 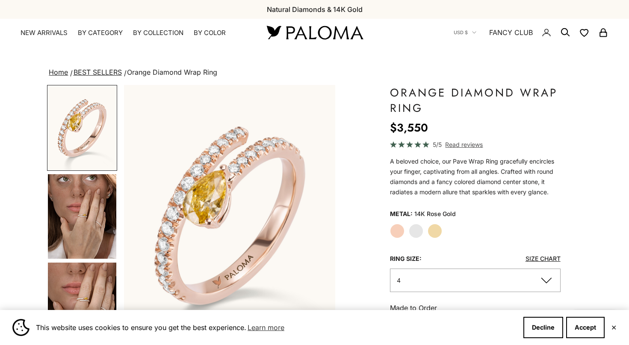 I want to click on img: #YellowGold #RoseGold #WhiteGold, so click(x=82, y=217).